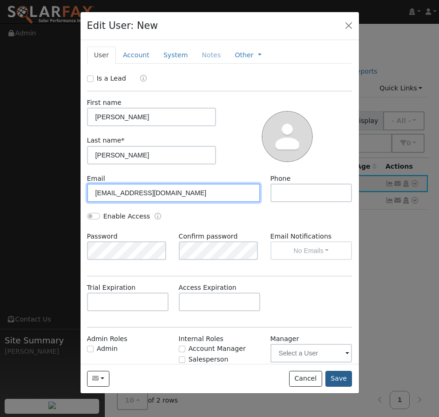 This screenshot has width=439, height=417. Describe the element at coordinates (136, 55) in the screenshot. I see `a: Account` at that location.